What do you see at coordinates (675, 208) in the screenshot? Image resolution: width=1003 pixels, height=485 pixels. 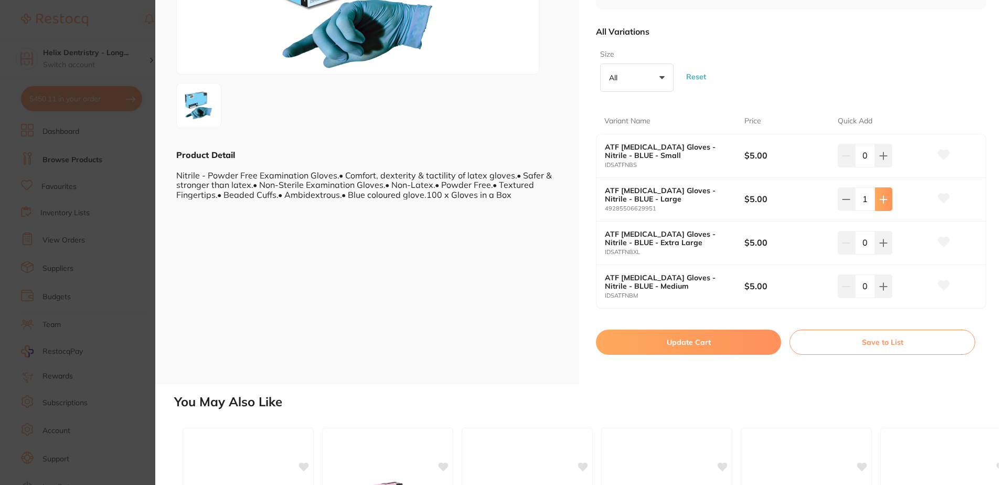 I see `small: 49285506629951` at bounding box center [675, 208].